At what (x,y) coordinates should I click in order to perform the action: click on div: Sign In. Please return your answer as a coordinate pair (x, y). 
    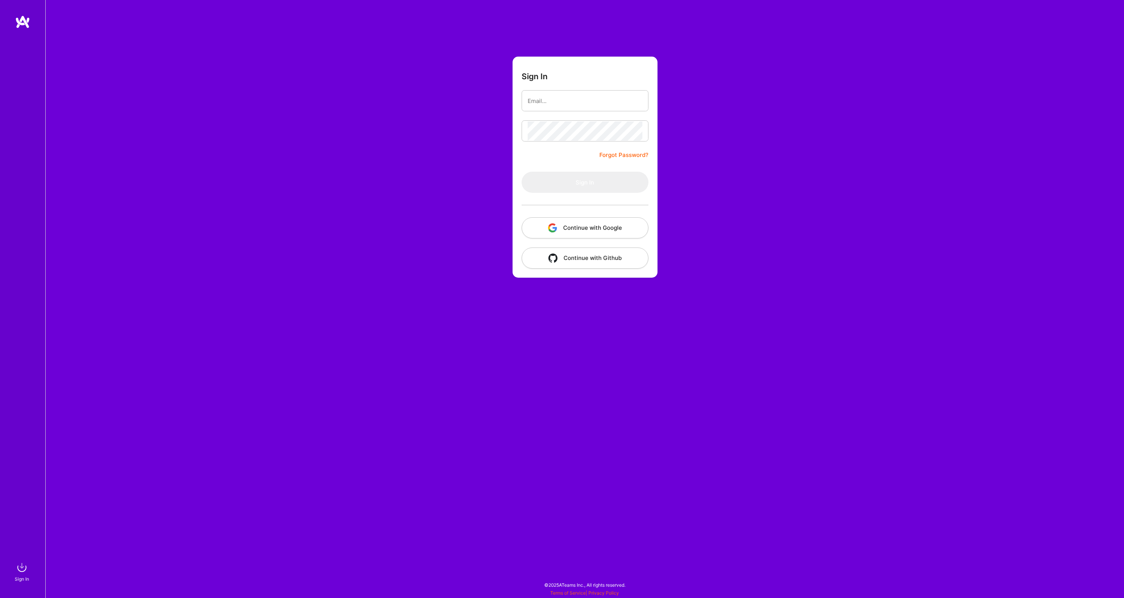
    Looking at the image, I should click on (22, 579).